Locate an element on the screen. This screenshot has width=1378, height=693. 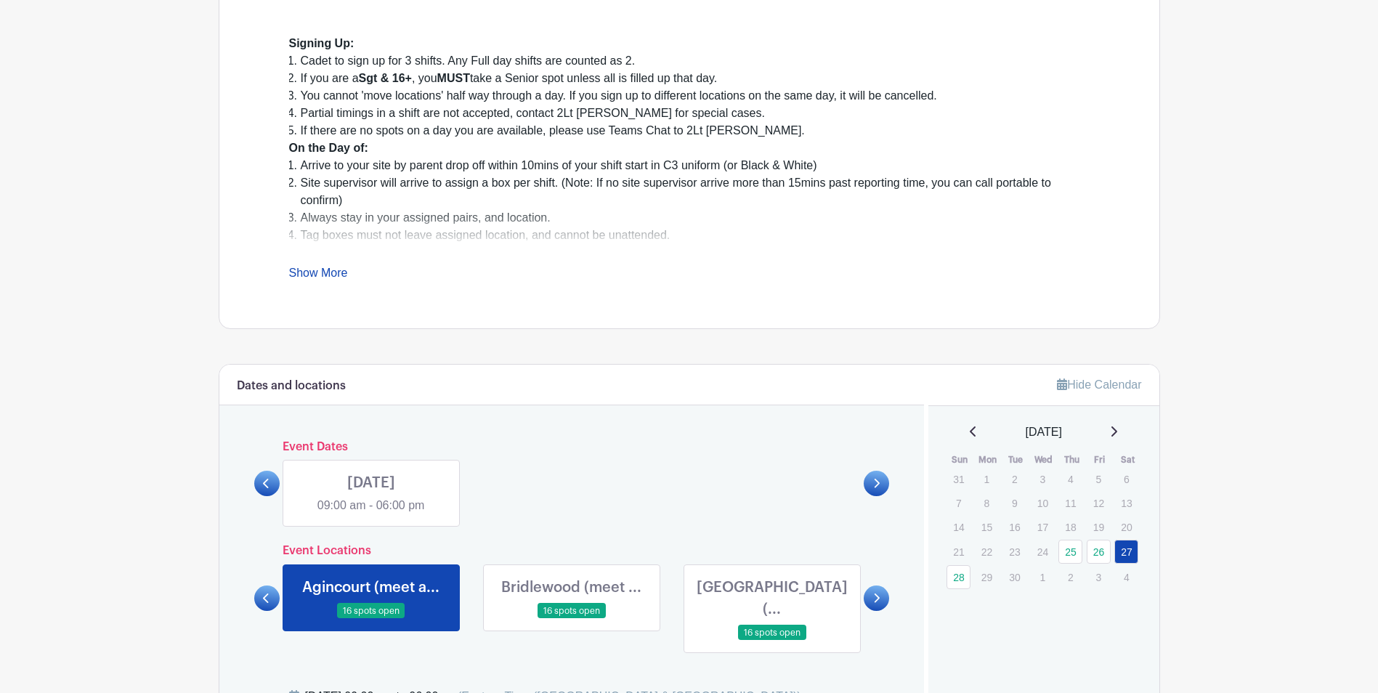
p: 24 is located at coordinates (1043, 551).